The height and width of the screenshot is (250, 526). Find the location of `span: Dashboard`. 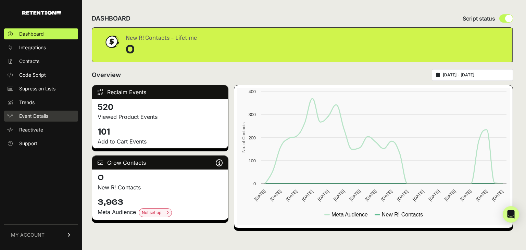

span: Dashboard is located at coordinates (32, 34).